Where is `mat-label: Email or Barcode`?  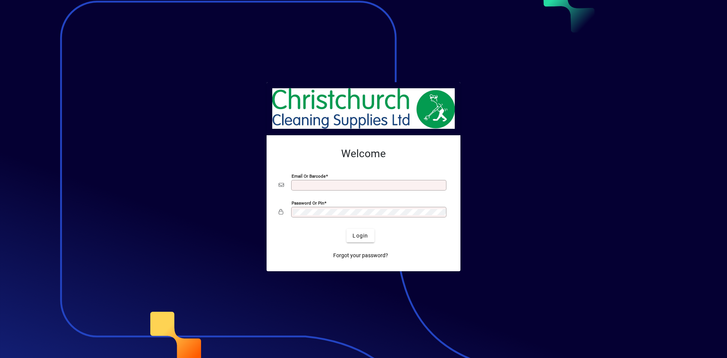 mat-label: Email or Barcode is located at coordinates (309, 176).